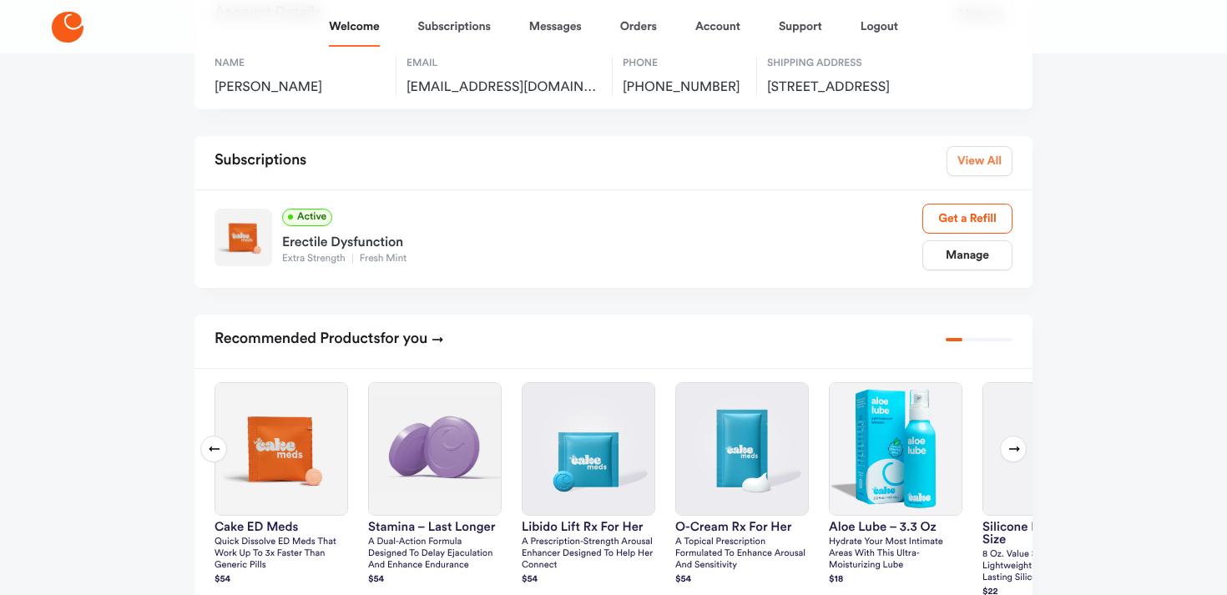  Describe the element at coordinates (354, 27) in the screenshot. I see `a: Welcome` at that location.